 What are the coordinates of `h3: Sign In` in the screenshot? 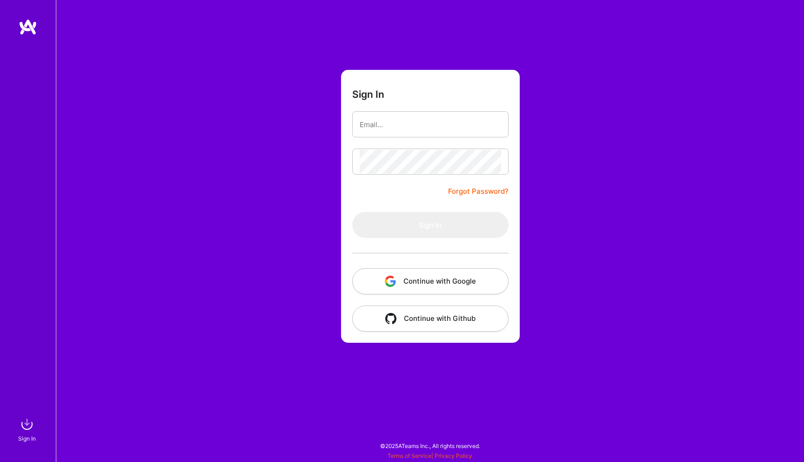 It's located at (368, 94).